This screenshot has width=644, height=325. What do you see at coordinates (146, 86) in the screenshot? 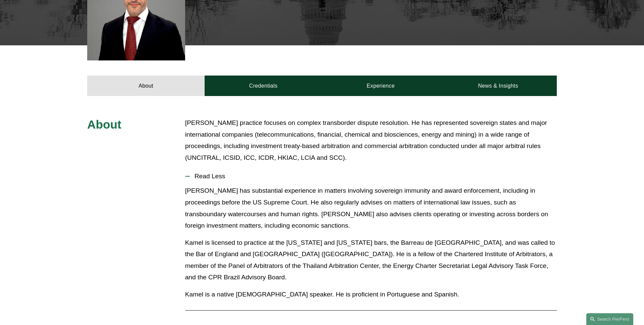
I see `a: About` at bounding box center [146, 86].